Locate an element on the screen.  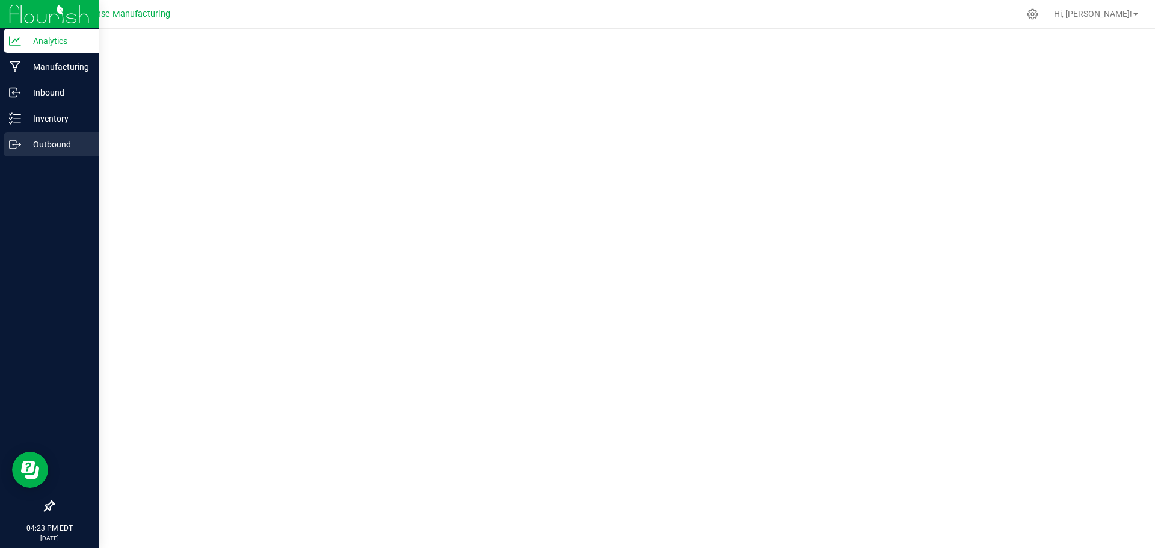
inline-svg: Analytics is located at coordinates (15, 41).